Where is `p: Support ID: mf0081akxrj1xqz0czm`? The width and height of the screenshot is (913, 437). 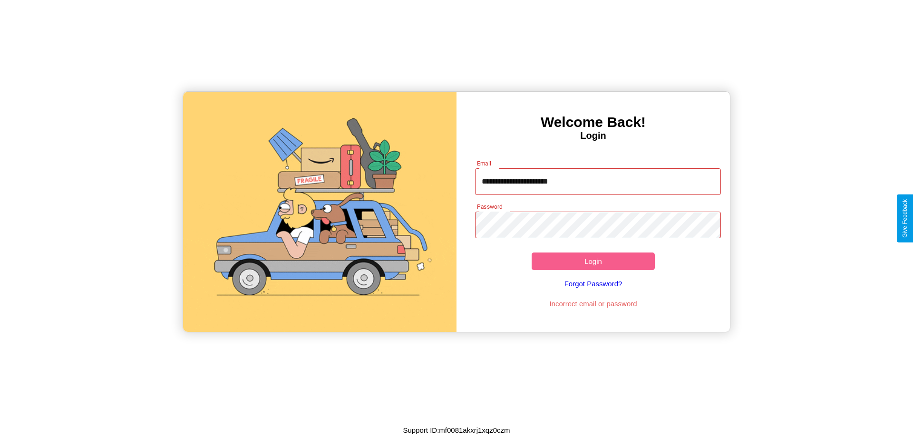 p: Support ID: mf0081akxrj1xqz0czm is located at coordinates (456, 430).